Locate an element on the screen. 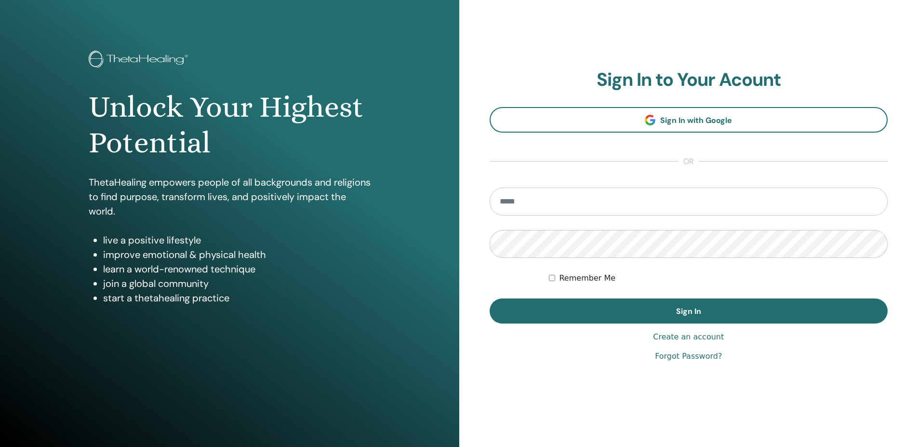  span: Sign In is located at coordinates (689, 311).